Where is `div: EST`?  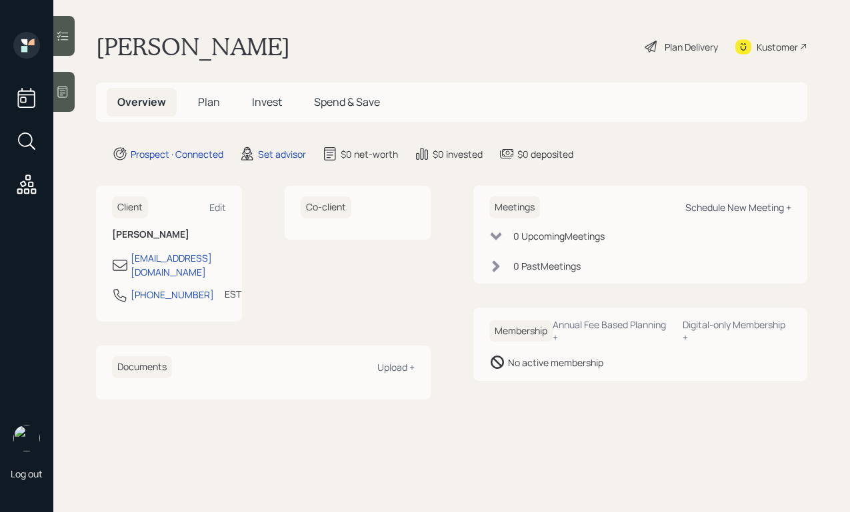 div: EST is located at coordinates (233, 294).